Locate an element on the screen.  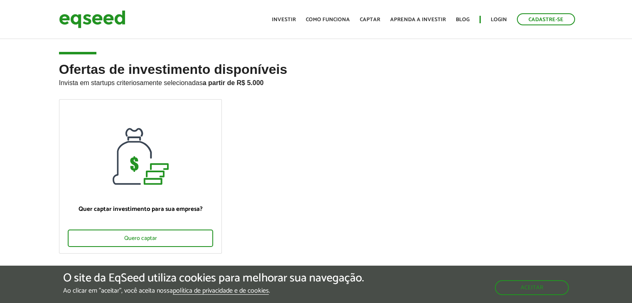
a: Cadastre-se is located at coordinates (546, 19).